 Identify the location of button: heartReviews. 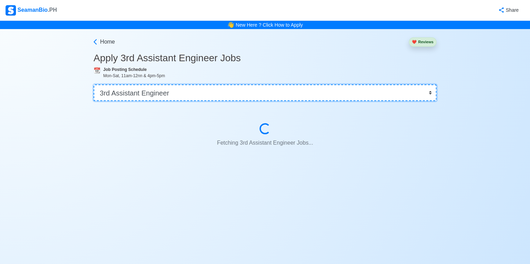
(422, 42).